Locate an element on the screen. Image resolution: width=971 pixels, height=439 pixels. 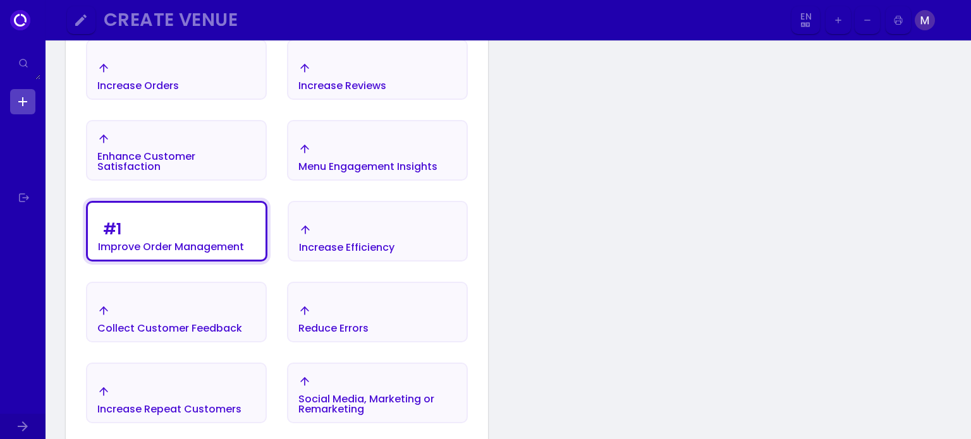
div: # 1 is located at coordinates (112, 229).